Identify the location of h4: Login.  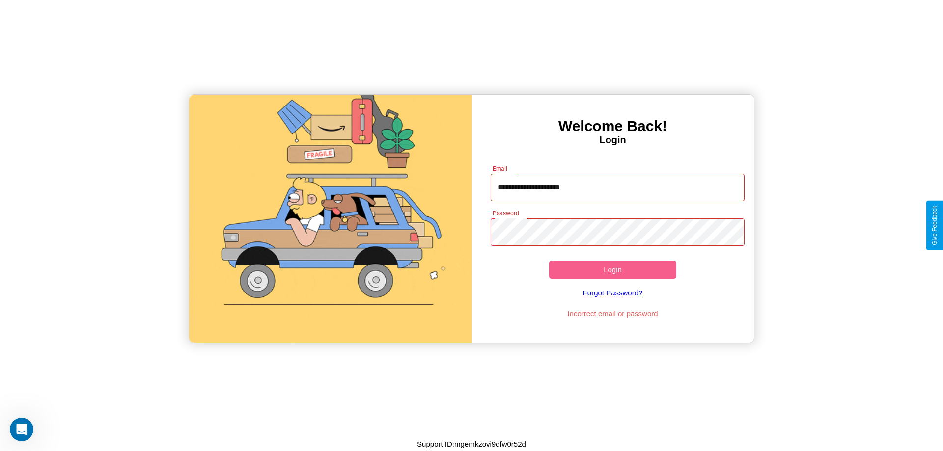
(612, 140).